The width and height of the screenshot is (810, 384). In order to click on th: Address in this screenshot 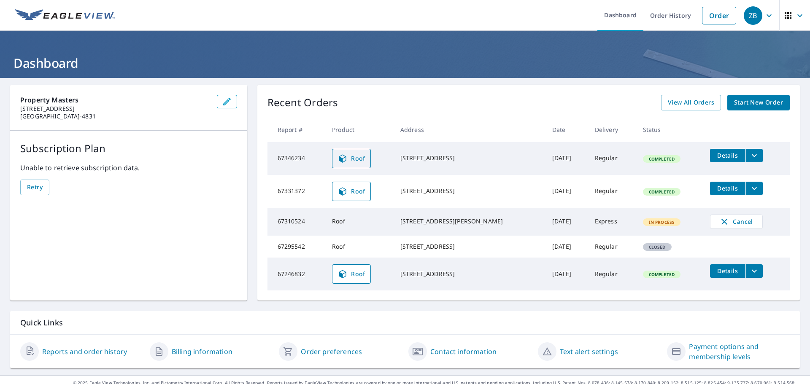, I will do `click(469, 129)`.